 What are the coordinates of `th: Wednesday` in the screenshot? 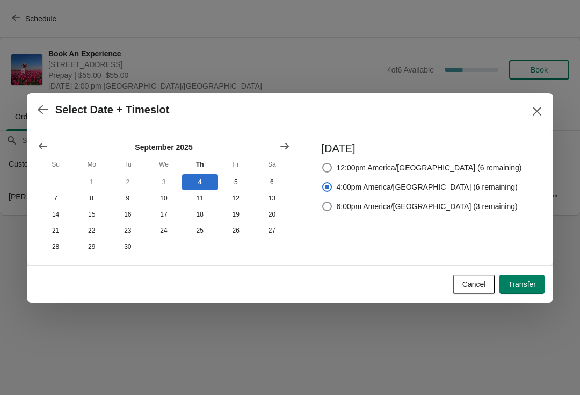 It's located at (163, 164).